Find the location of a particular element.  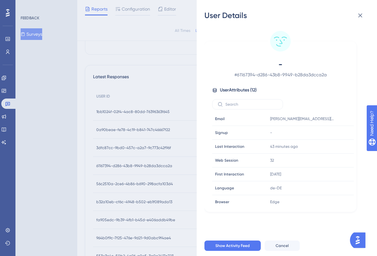

span: Cancel is located at coordinates (282, 246).